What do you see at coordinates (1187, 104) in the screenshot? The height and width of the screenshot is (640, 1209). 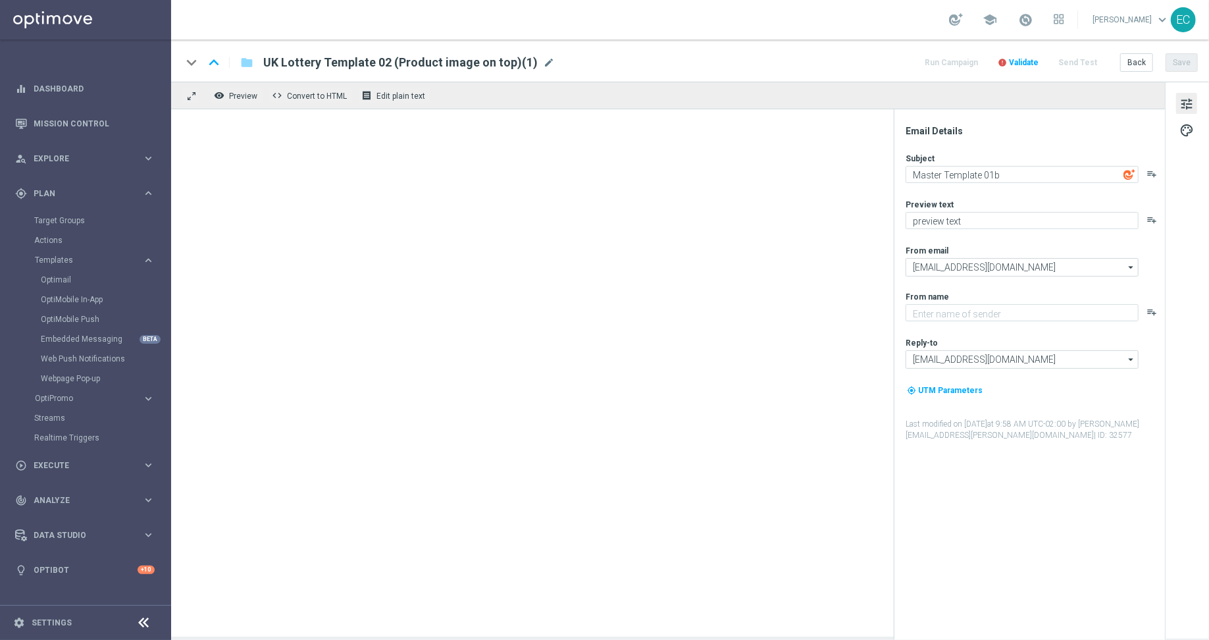 I see `span: tune` at bounding box center [1187, 104].